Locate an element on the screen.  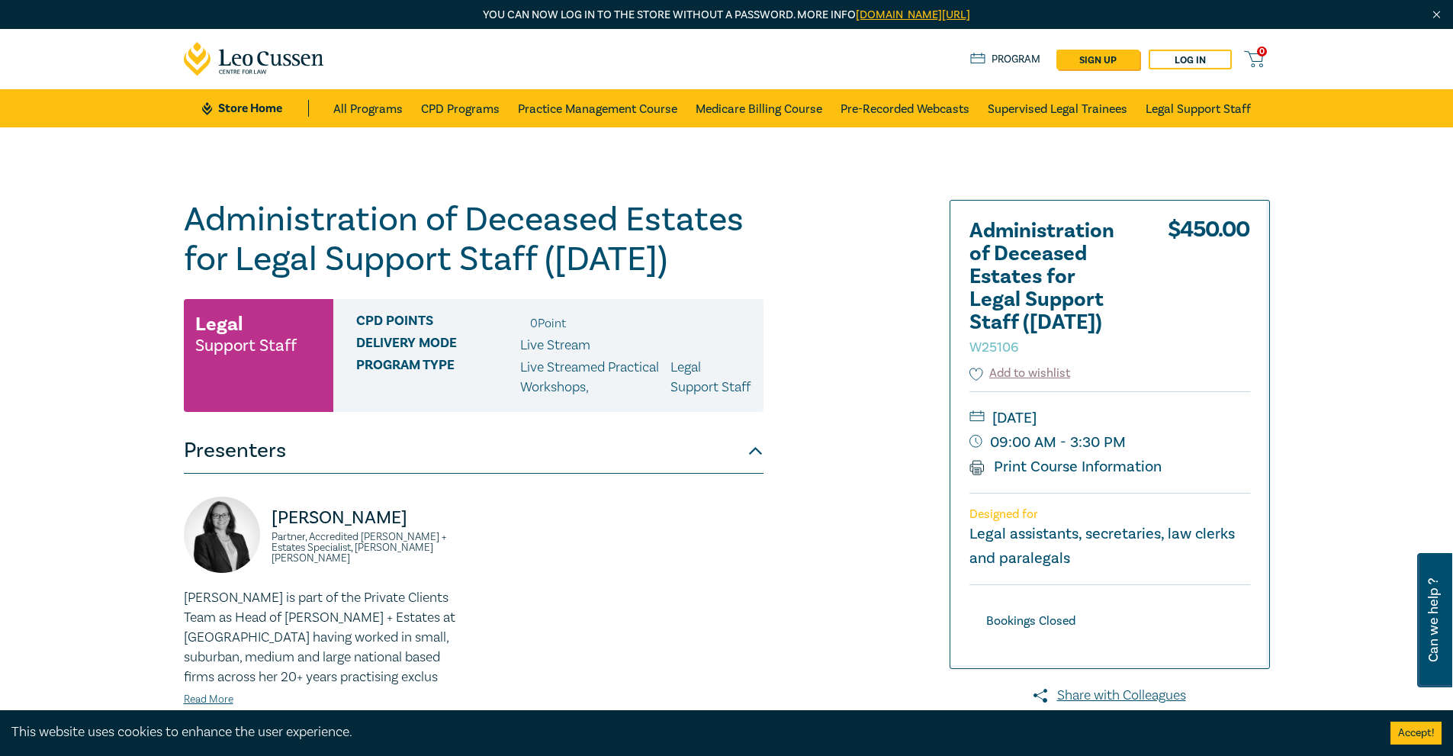
span: CPD Points is located at coordinates (438, 323).